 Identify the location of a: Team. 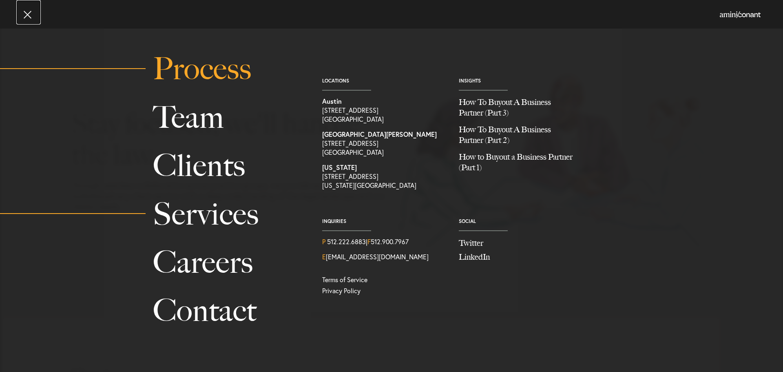
(228, 117).